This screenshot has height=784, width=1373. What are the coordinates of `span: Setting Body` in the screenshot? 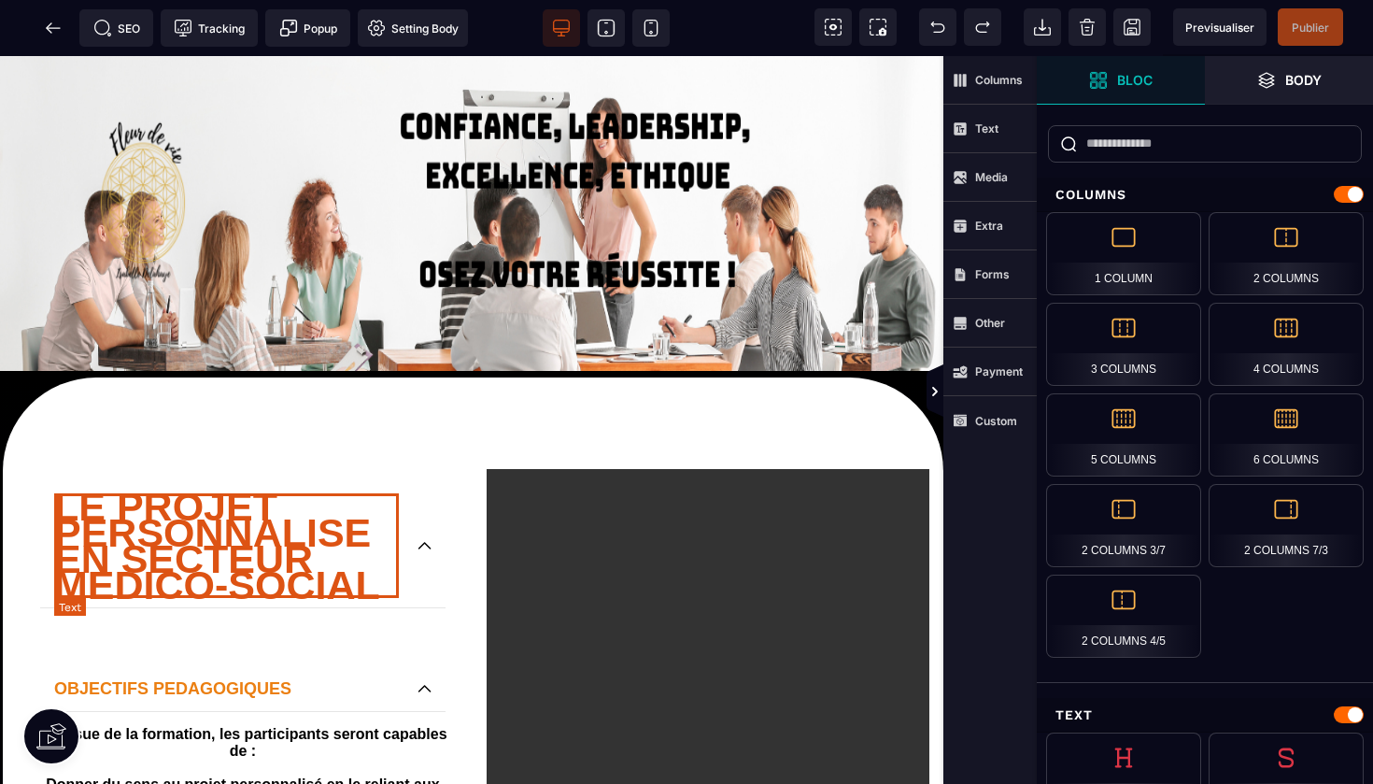 It's located at (413, 28).